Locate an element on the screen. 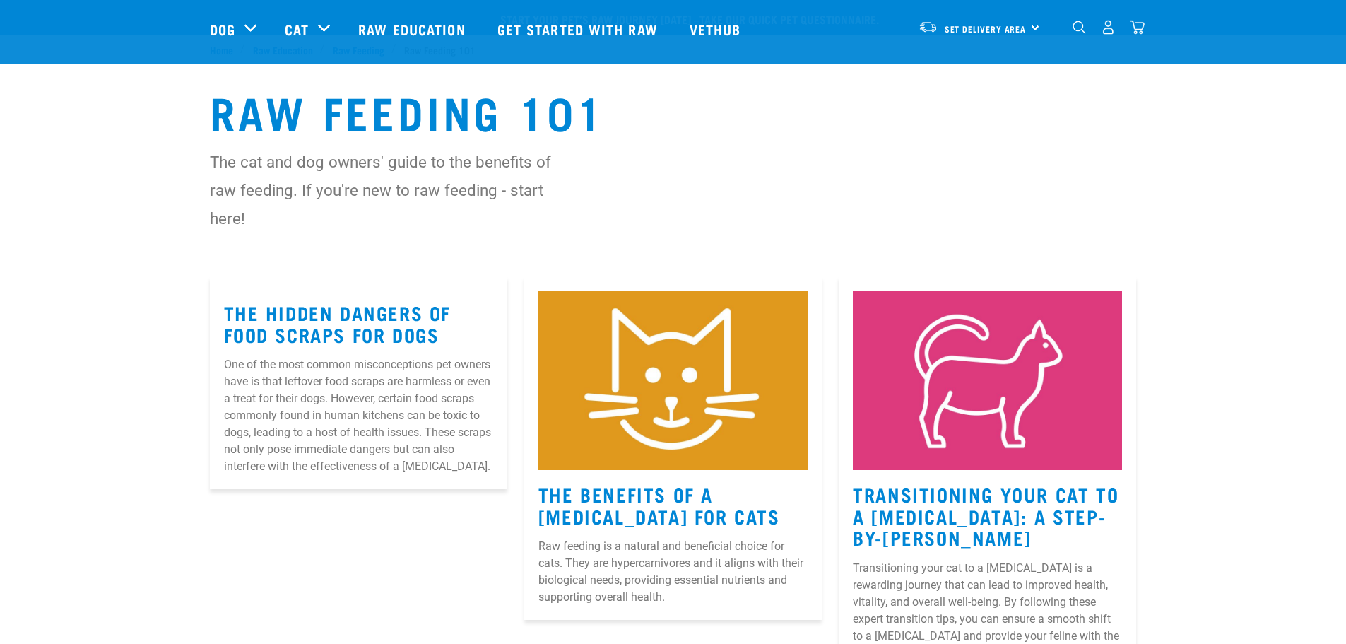 This screenshot has width=1346, height=644. a: Raw Education is located at coordinates (413, 29).